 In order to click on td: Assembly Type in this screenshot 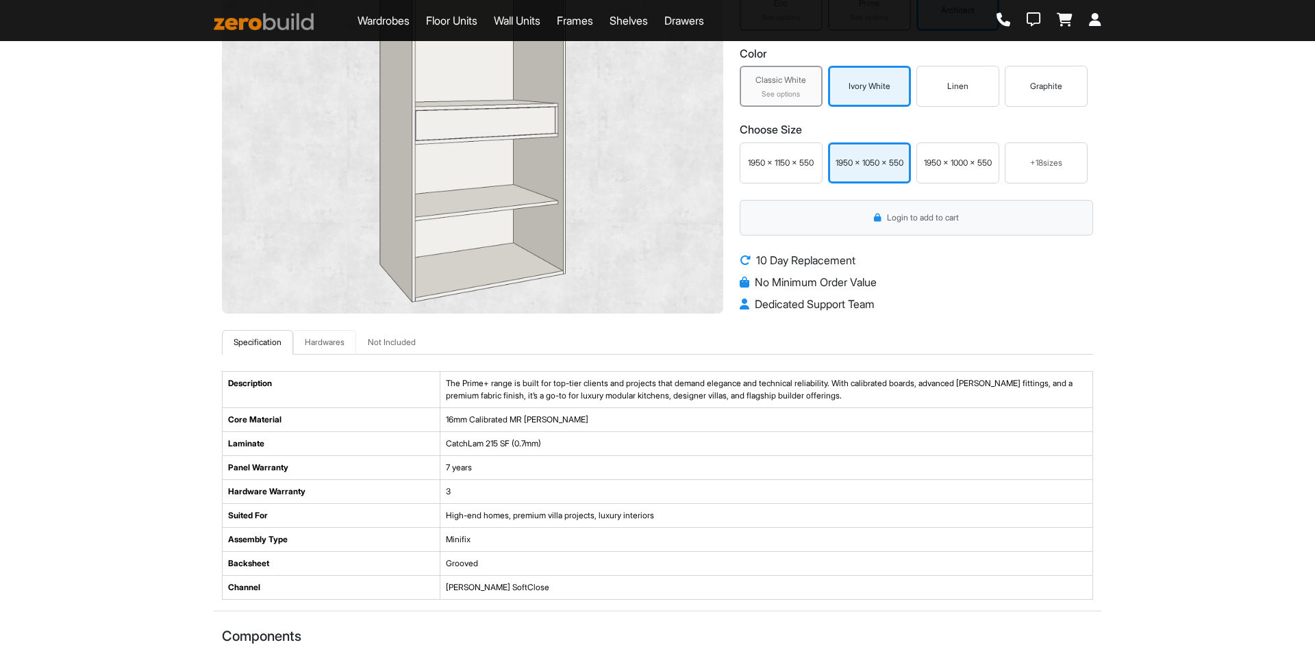, I will do `click(331, 540)`.